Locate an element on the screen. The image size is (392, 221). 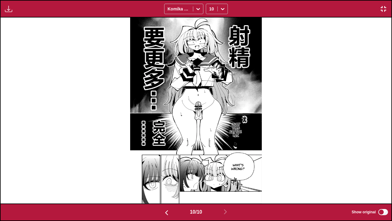
p: What's wrong? is located at coordinates (238, 166).